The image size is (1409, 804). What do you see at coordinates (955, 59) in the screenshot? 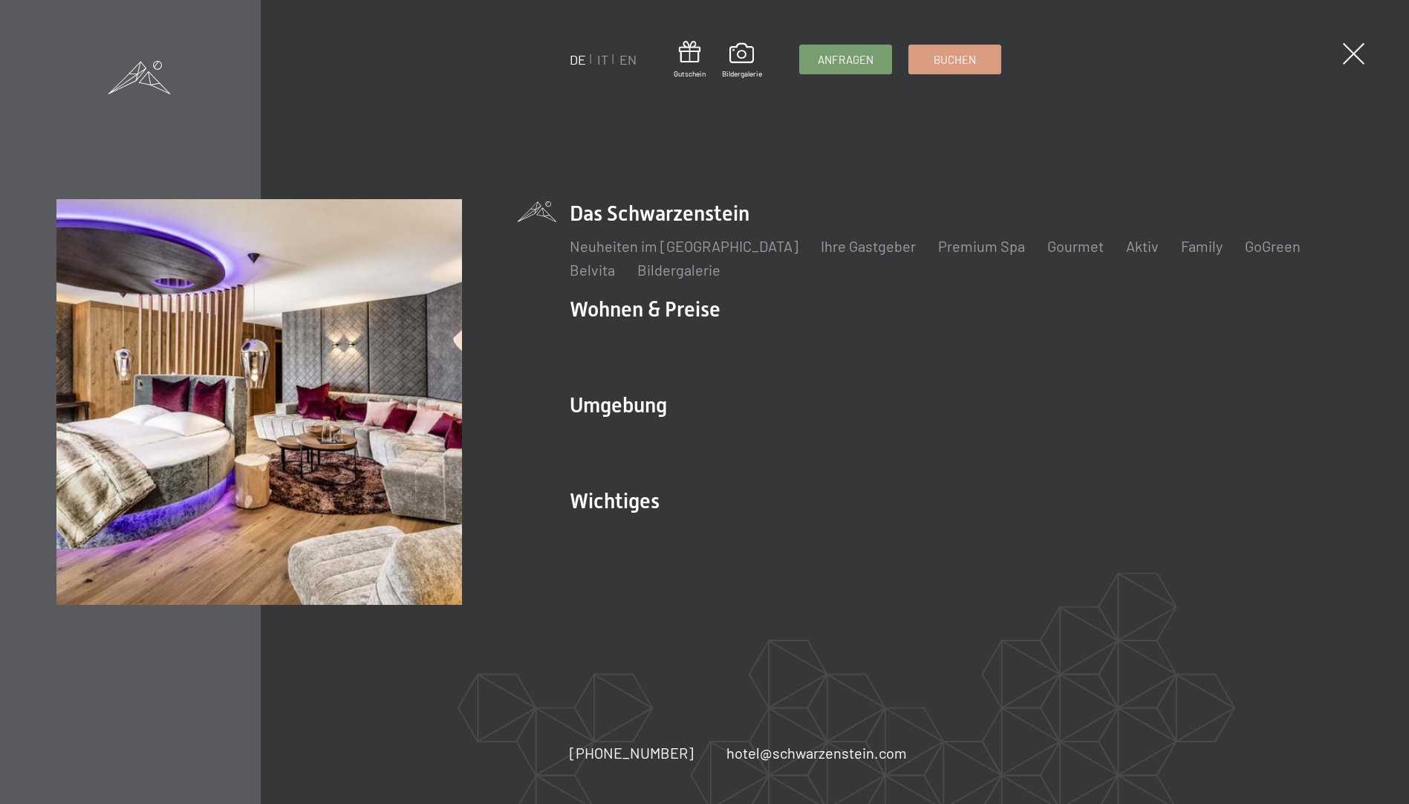
I see `span: Buchen` at bounding box center [955, 59].